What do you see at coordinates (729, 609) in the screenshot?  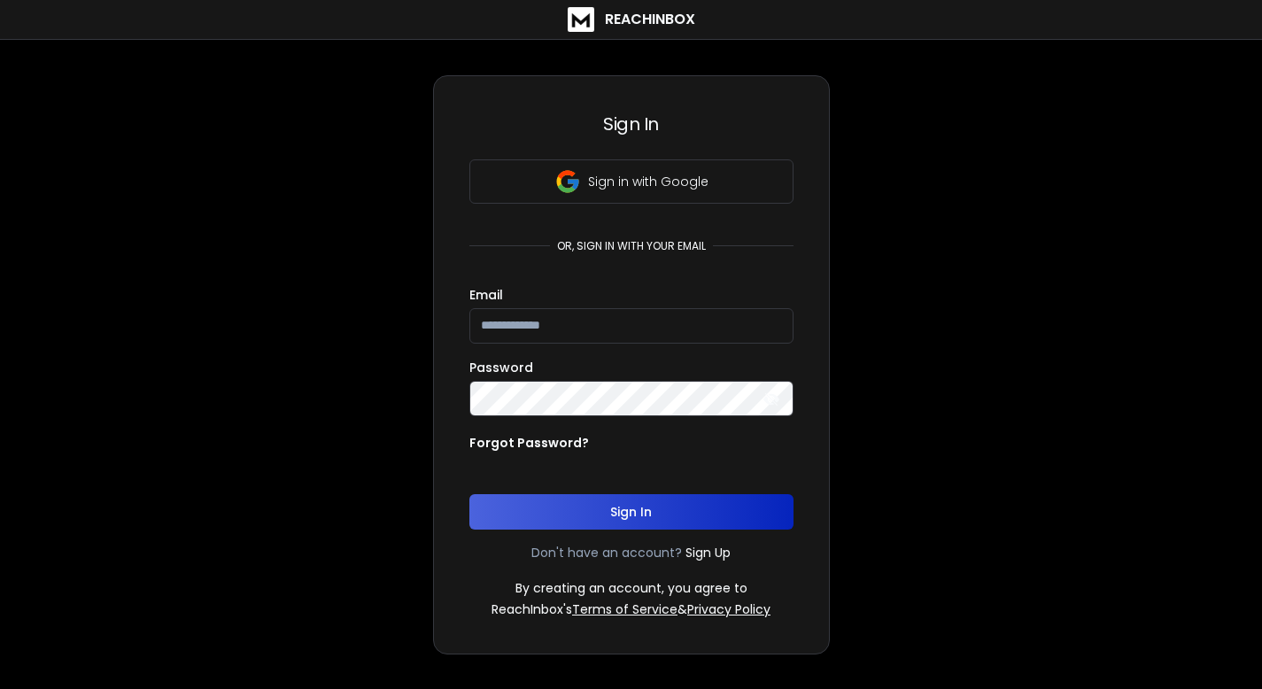 I see `span: Privacy Policy` at bounding box center [729, 609].